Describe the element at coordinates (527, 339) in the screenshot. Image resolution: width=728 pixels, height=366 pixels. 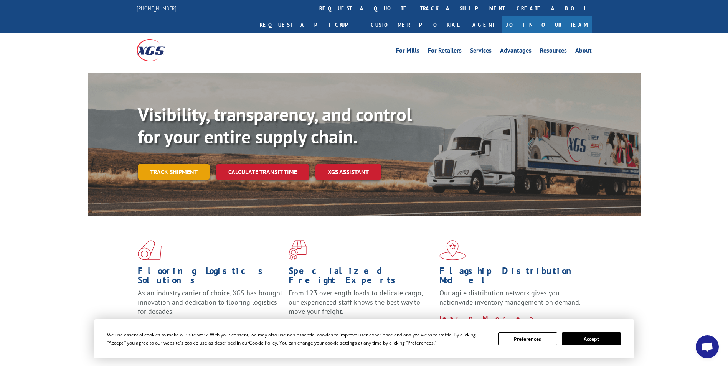
I see `button: Preferences` at that location.